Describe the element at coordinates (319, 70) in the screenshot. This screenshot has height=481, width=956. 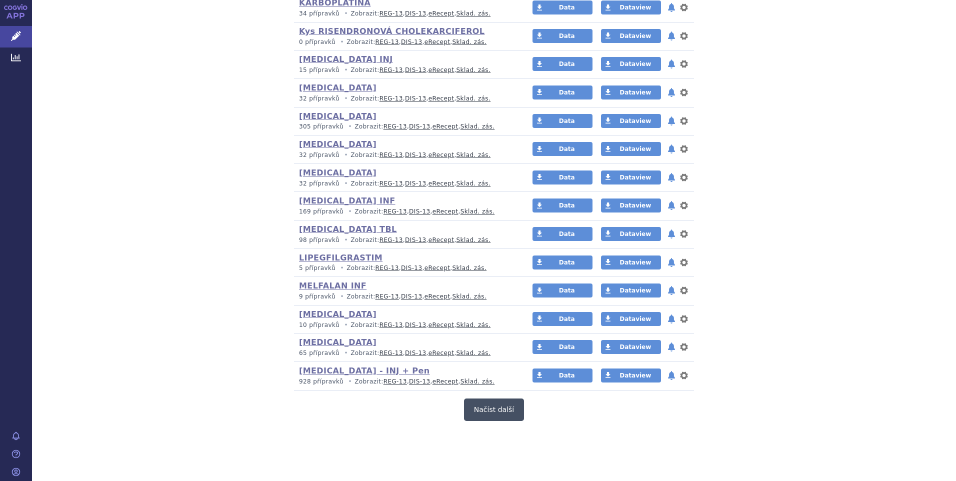
I see `span: 15 přípravků` at that location.